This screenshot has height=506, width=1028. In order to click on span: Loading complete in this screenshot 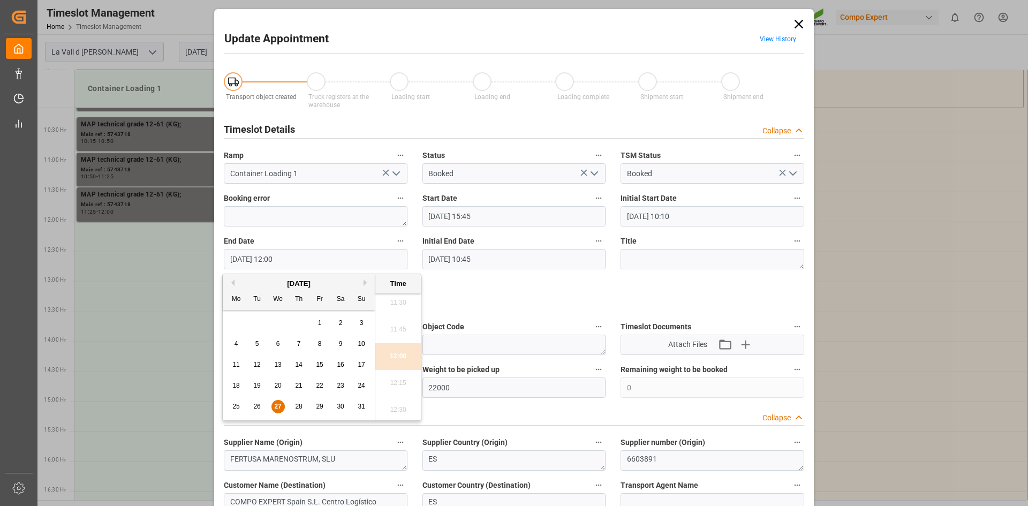, I will do `click(583, 97)`.